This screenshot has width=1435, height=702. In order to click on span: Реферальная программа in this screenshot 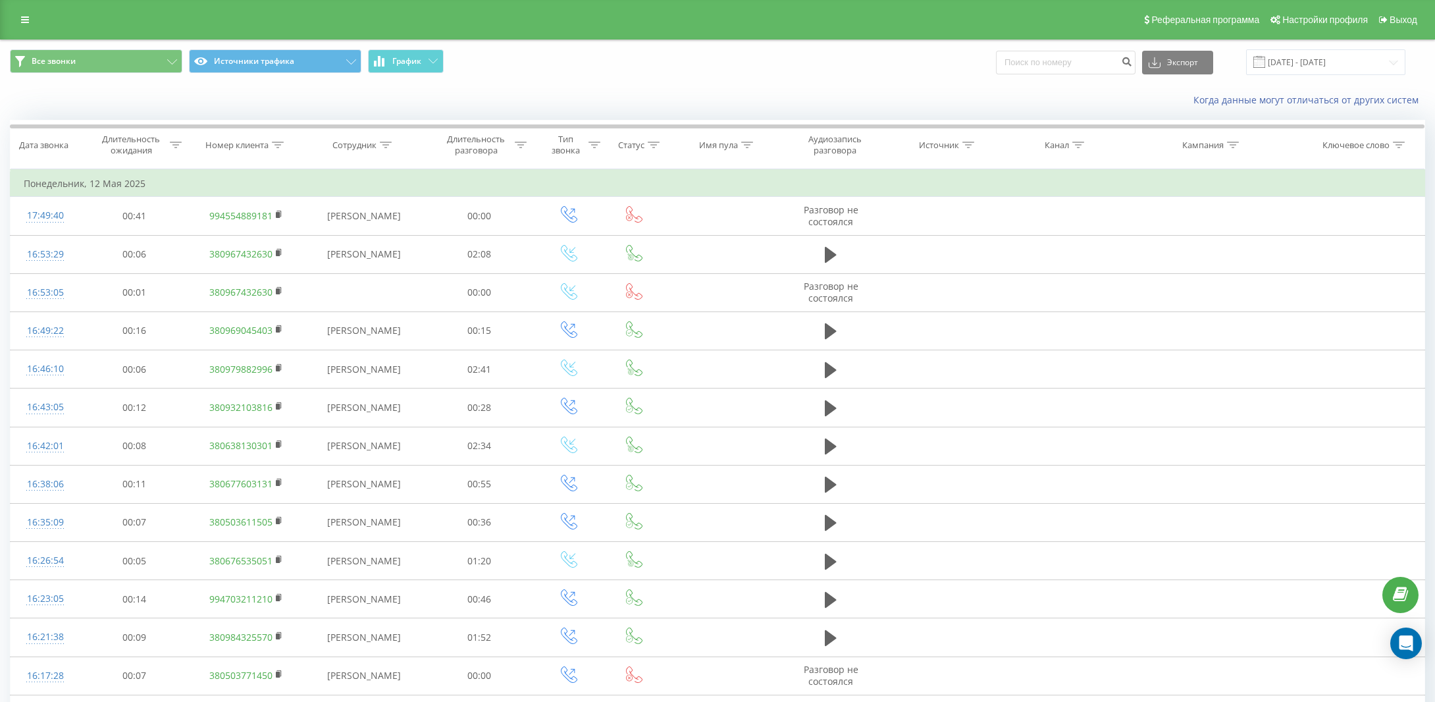, I will do `click(1205, 20)`.